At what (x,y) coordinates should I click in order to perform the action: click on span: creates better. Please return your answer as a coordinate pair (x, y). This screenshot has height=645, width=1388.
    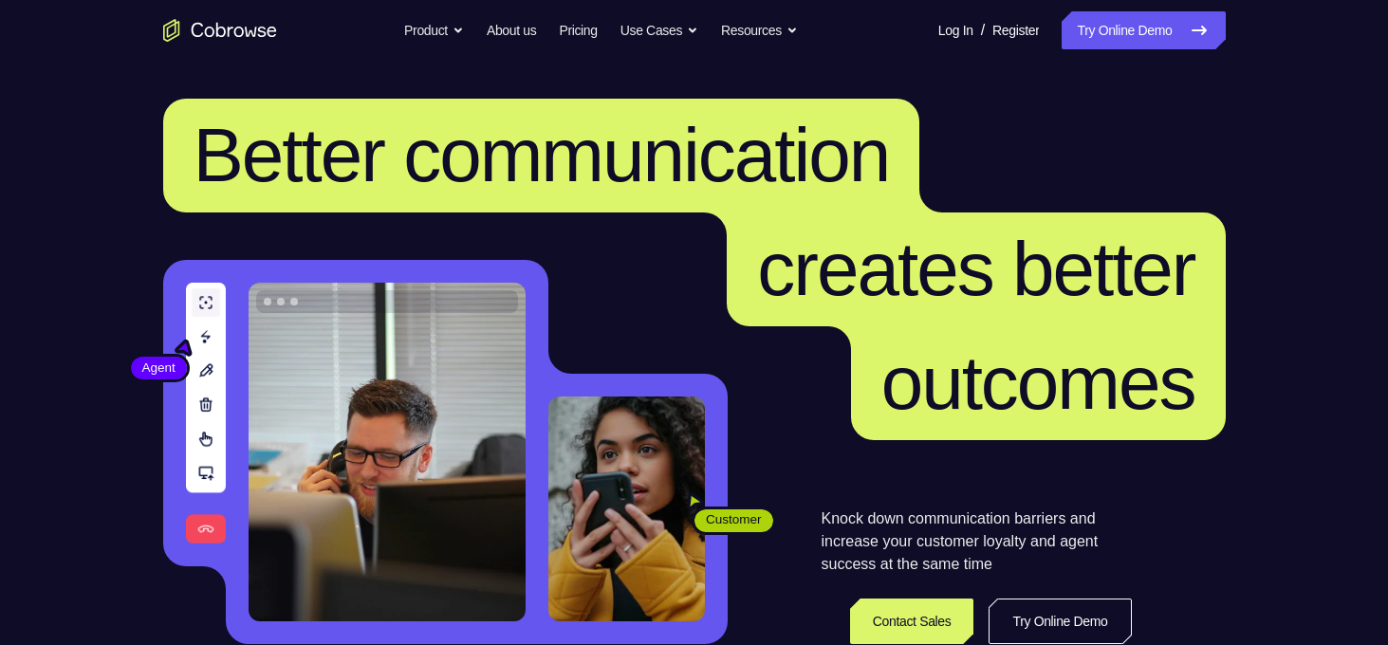
    Looking at the image, I should click on (976, 269).